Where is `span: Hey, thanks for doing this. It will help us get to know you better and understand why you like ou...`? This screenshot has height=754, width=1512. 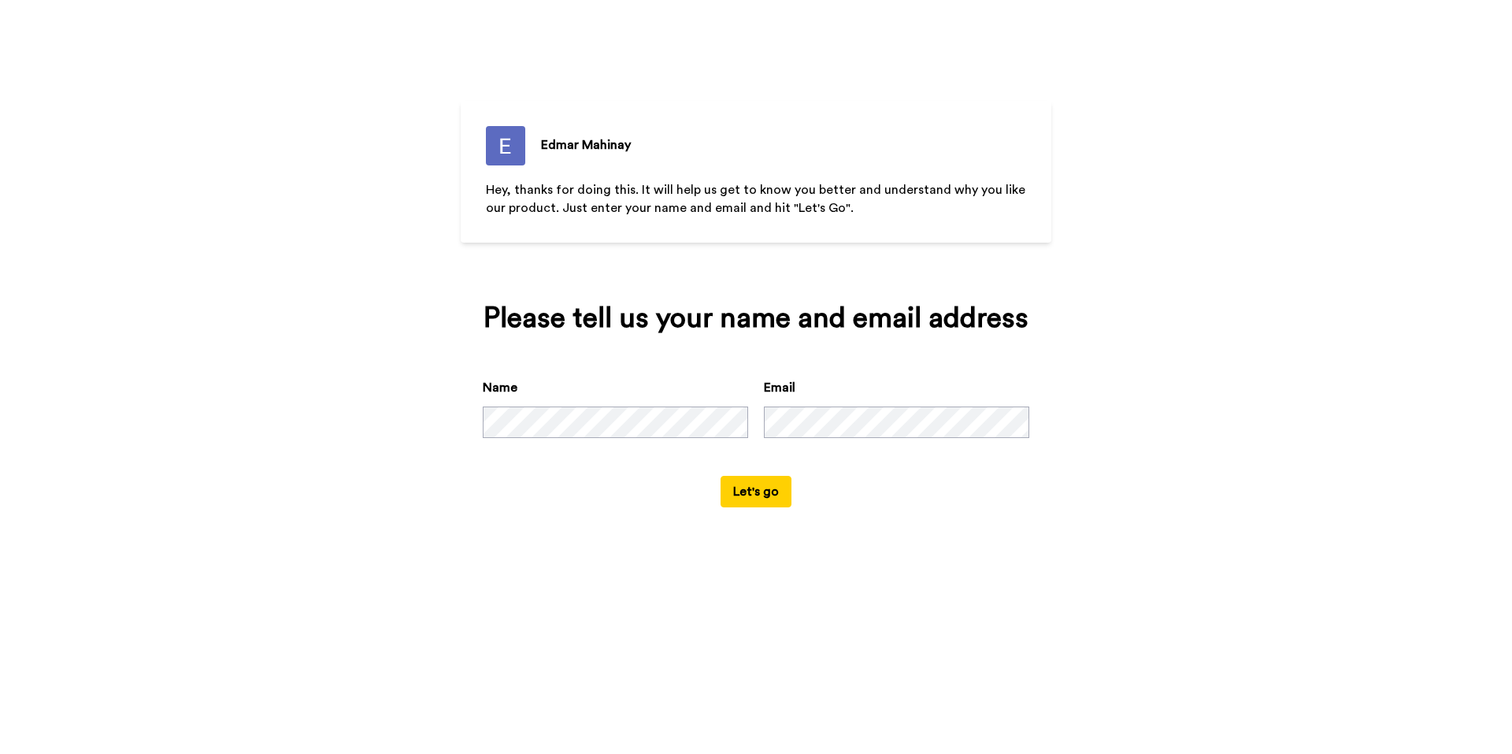
span: Hey, thanks for doing this. It will help us get to know you better and understand why you like ou... is located at coordinates (757, 198).